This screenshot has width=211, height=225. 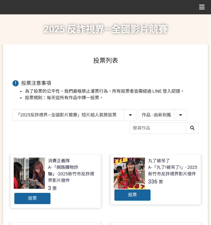 I want to click on span: 336, so click(x=153, y=181).